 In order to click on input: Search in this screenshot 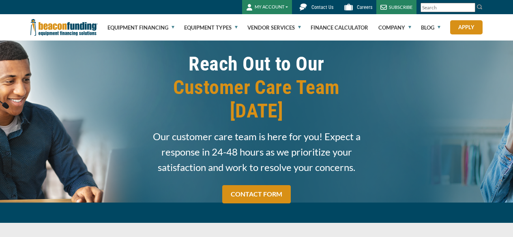, I will do `click(448, 7)`.